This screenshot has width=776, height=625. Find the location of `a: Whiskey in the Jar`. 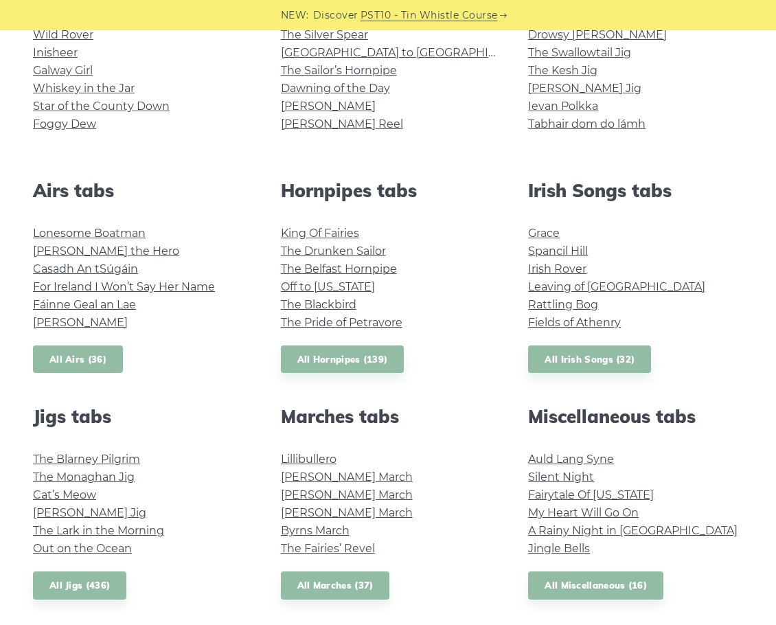

a: Whiskey in the Jar is located at coordinates (84, 88).